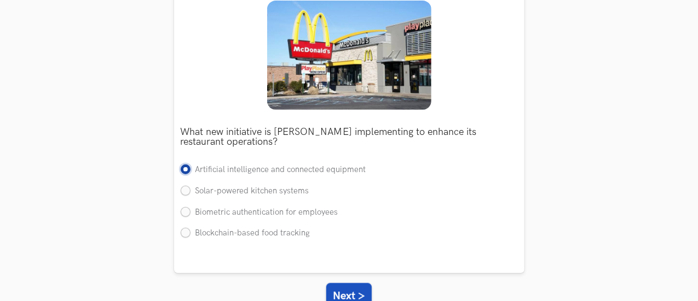  Describe the element at coordinates (273, 170) in the screenshot. I see `label: Artificial intelligence and connected equipment` at that location.